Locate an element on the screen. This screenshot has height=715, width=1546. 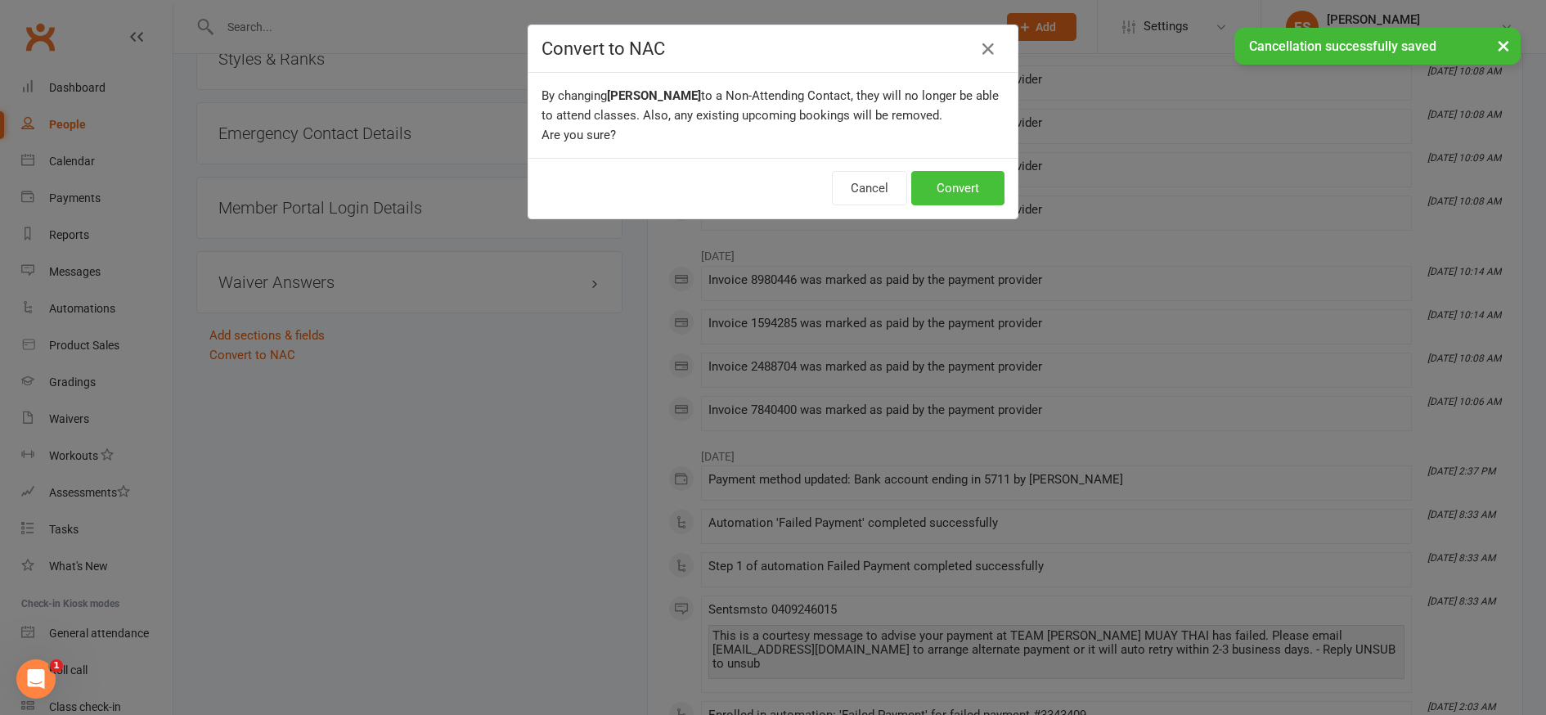
div: By changing to a Non-Attending Contact, they will no longer be able to attend classes. Also, any ... is located at coordinates (773, 115).